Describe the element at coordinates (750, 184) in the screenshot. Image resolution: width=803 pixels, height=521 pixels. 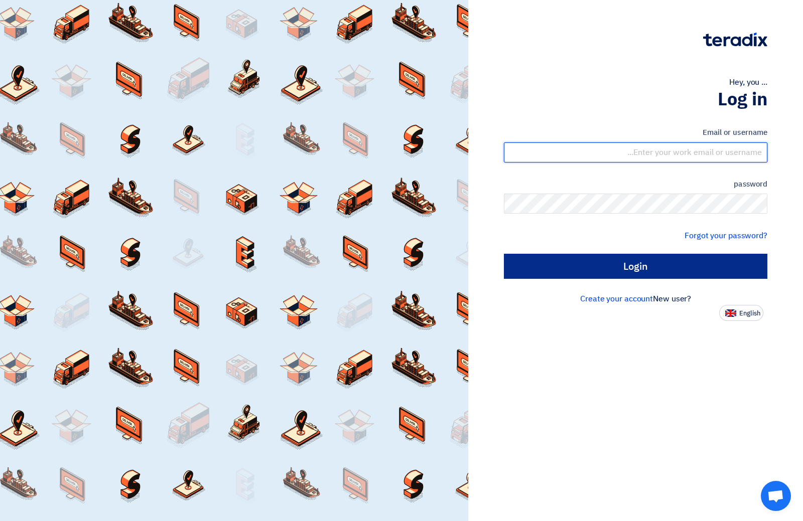
I see `font: password` at that location.